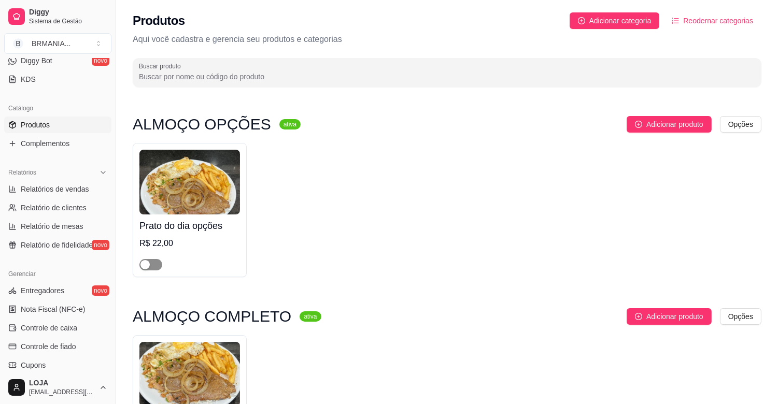 Image resolution: width=778 pixels, height=404 pixels. Describe the element at coordinates (55, 189) in the screenshot. I see `span: Relatórios de vendas` at that location.